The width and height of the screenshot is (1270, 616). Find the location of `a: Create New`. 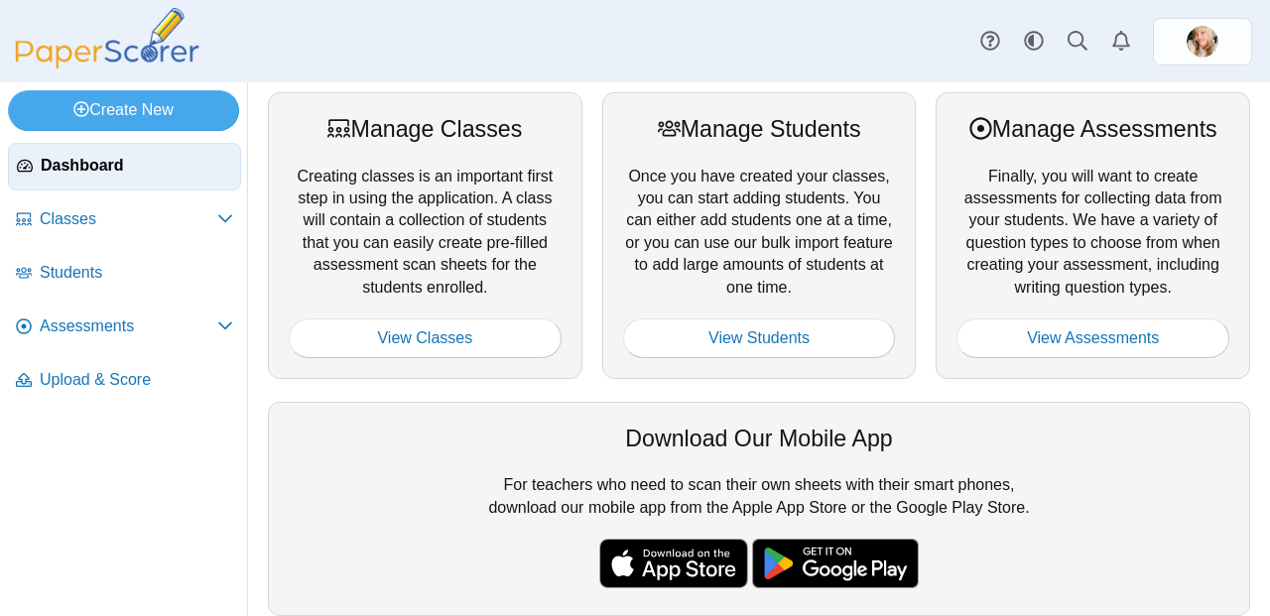

a: Create New is located at coordinates (123, 110).